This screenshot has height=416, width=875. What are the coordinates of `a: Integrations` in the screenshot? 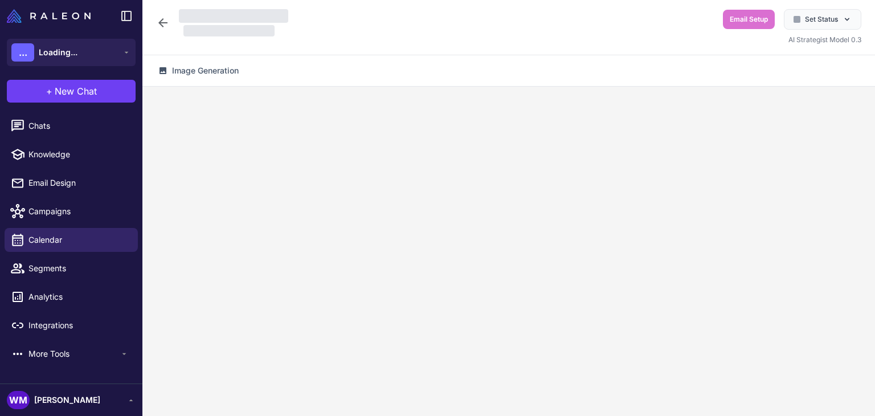 It's located at (71, 325).